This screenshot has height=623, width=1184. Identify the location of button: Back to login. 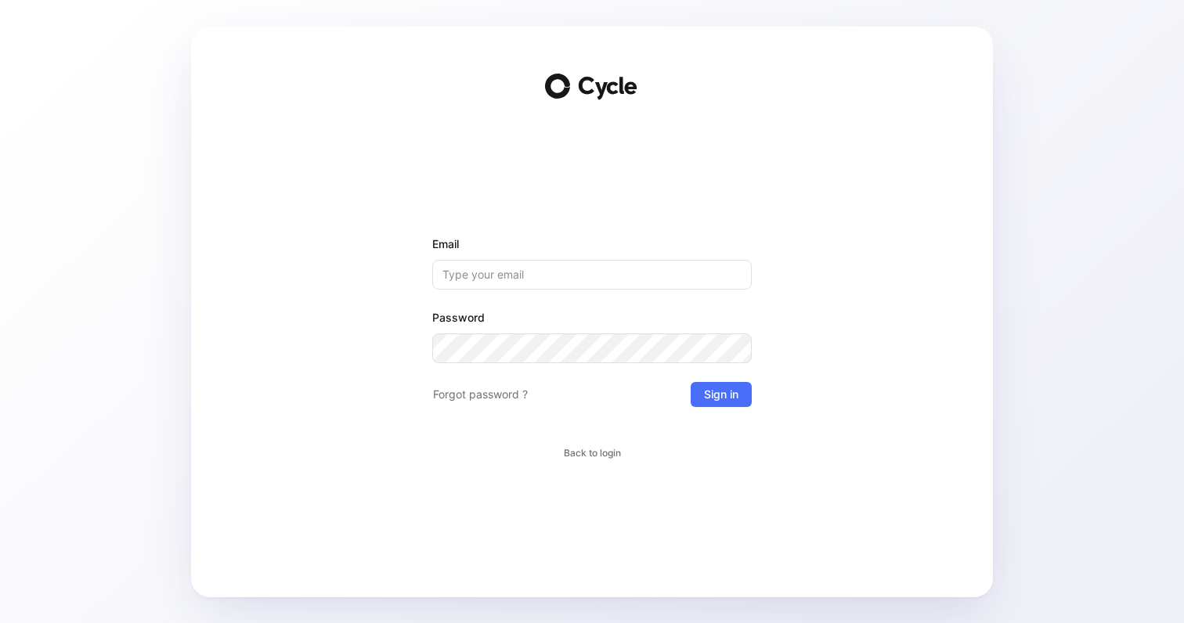
(592, 453).